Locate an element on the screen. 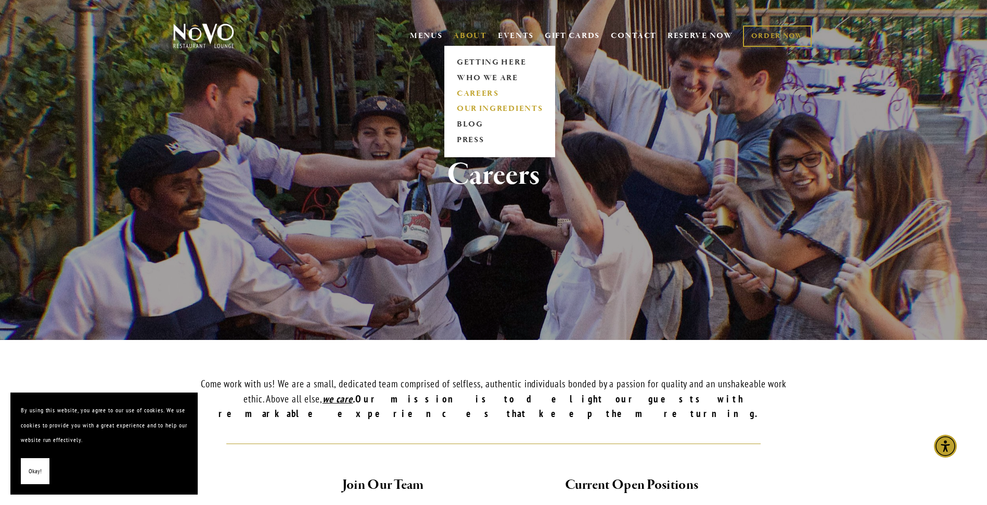 The width and height of the screenshot is (987, 505). div: Accessibility Menu is located at coordinates (946, 446).